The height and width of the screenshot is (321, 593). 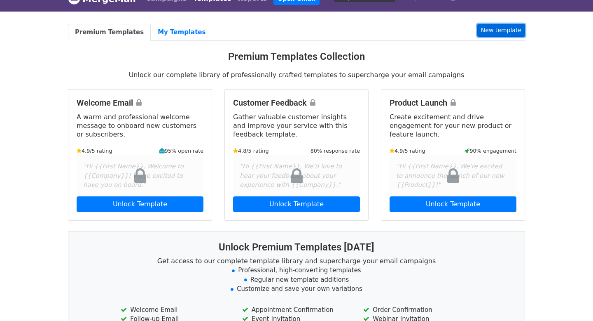 I want to click on p: Create excitement and drive engagement for your new product or feature launch., so click(x=453, y=125).